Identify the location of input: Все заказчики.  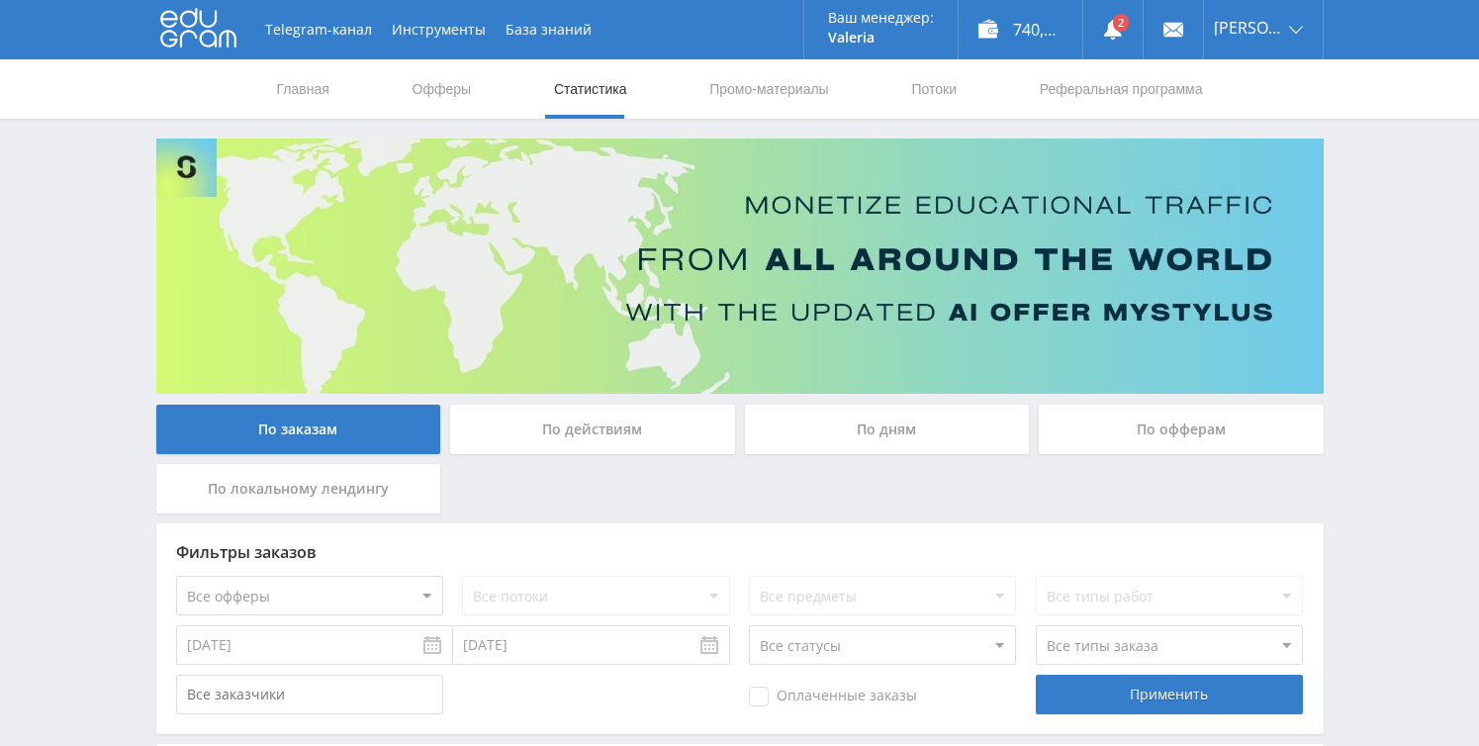
(310, 694).